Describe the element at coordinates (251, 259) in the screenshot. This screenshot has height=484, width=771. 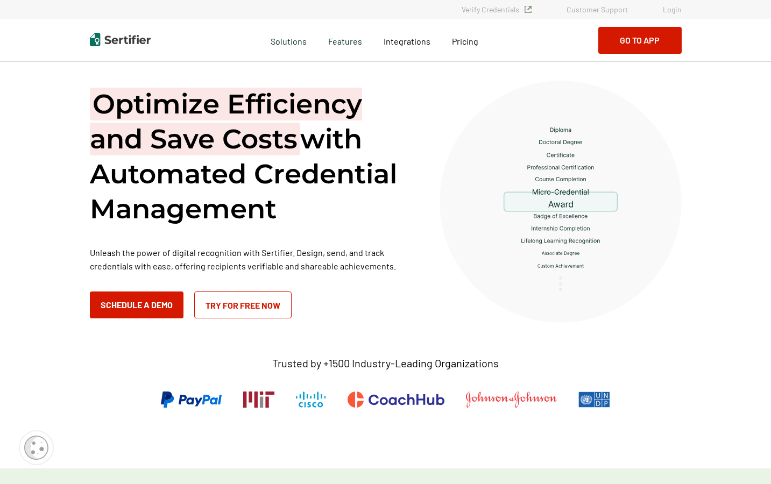
I see `p: Unleash the power of digital recognition with Sertifier. Design, send, and track credentials with...` at that location.